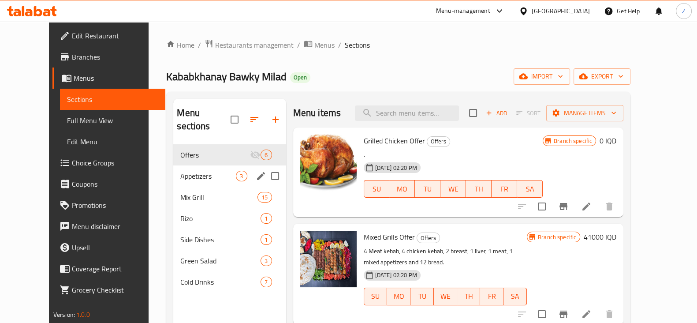  Describe the element at coordinates (276, 120) in the screenshot. I see `button: Add section` at that location.